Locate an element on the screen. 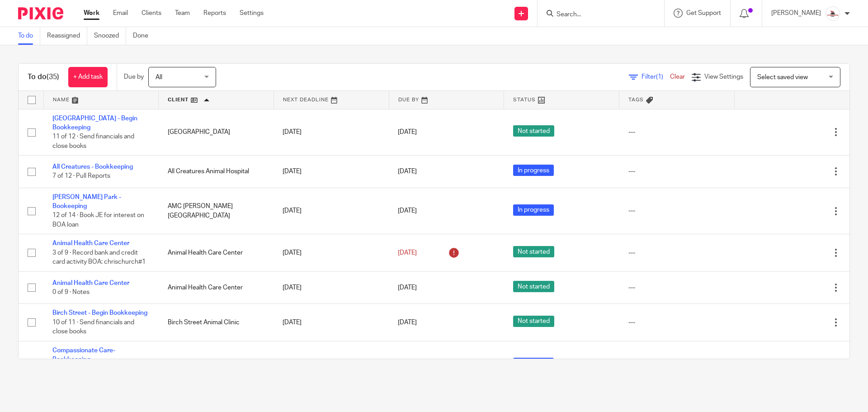  a: Clear is located at coordinates (677, 77).